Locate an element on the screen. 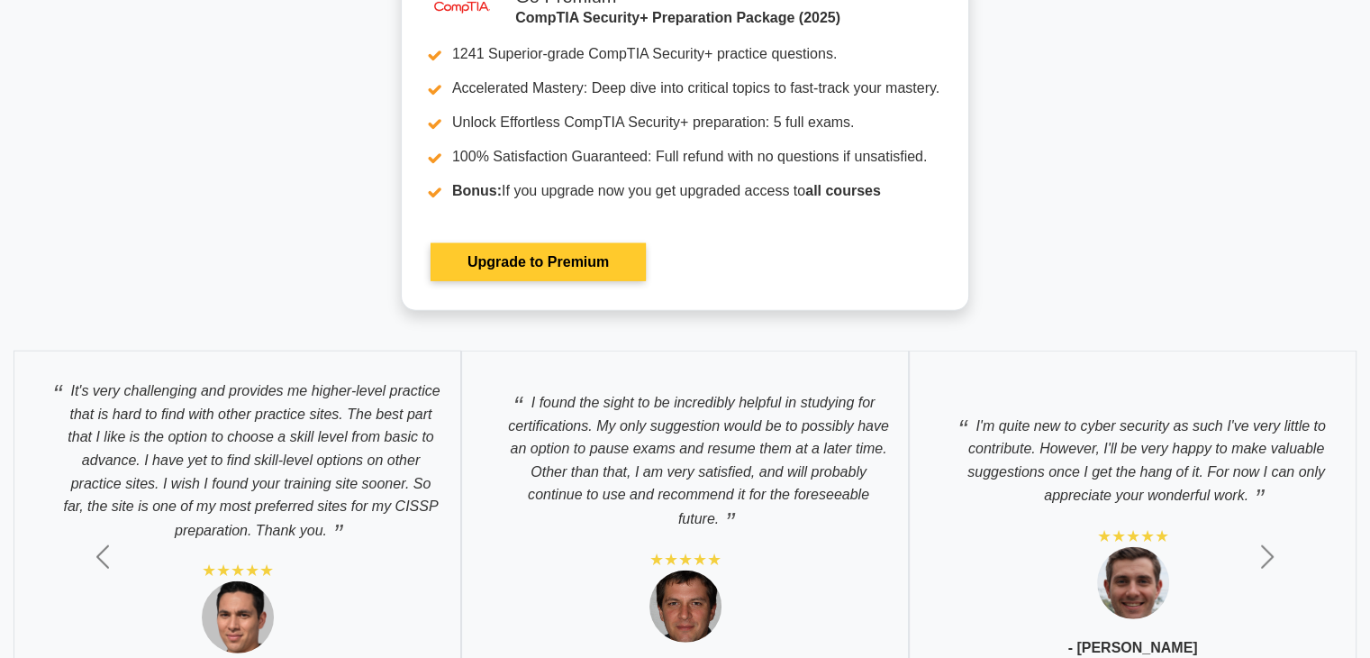 This screenshot has width=1370, height=658. p: I'm quite new to cyber security as such I've very little to contribute. However, I'll be very hap... is located at coordinates (1132, 456).